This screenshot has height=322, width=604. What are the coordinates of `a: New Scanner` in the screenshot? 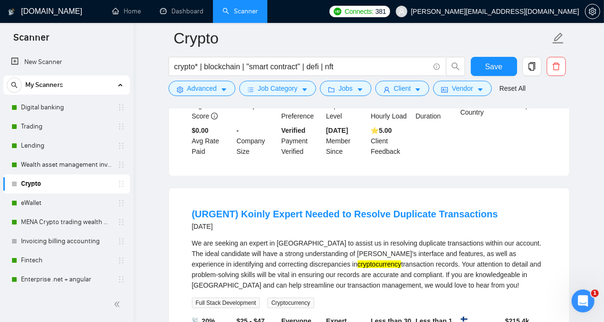 It's located at (66, 62).